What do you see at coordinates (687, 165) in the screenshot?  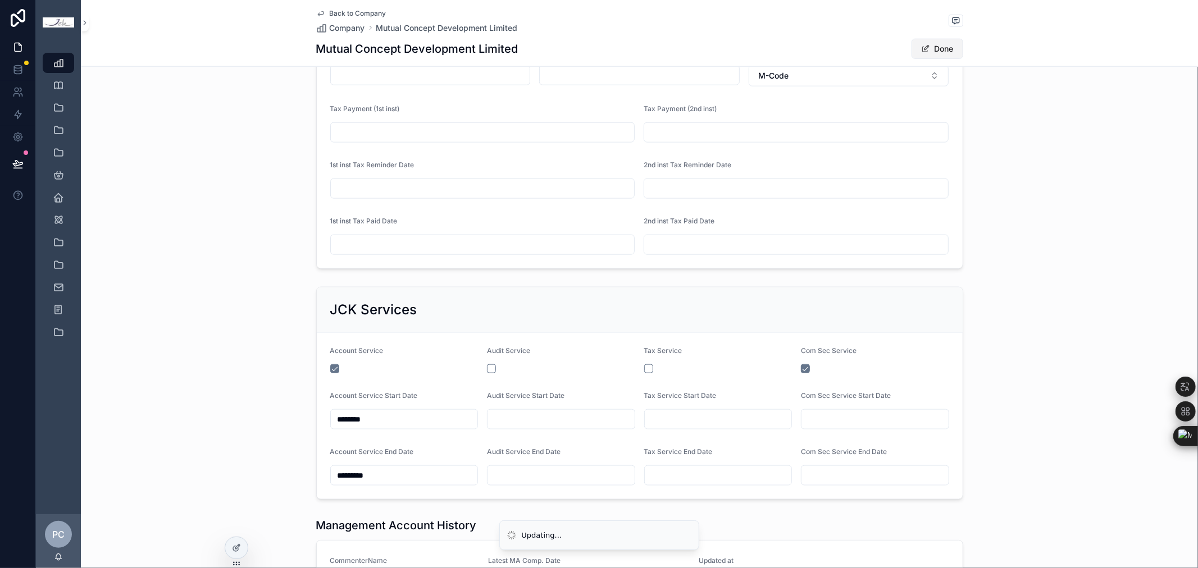 I see `span: 2nd inst Tax Reminder Date` at bounding box center [687, 165].